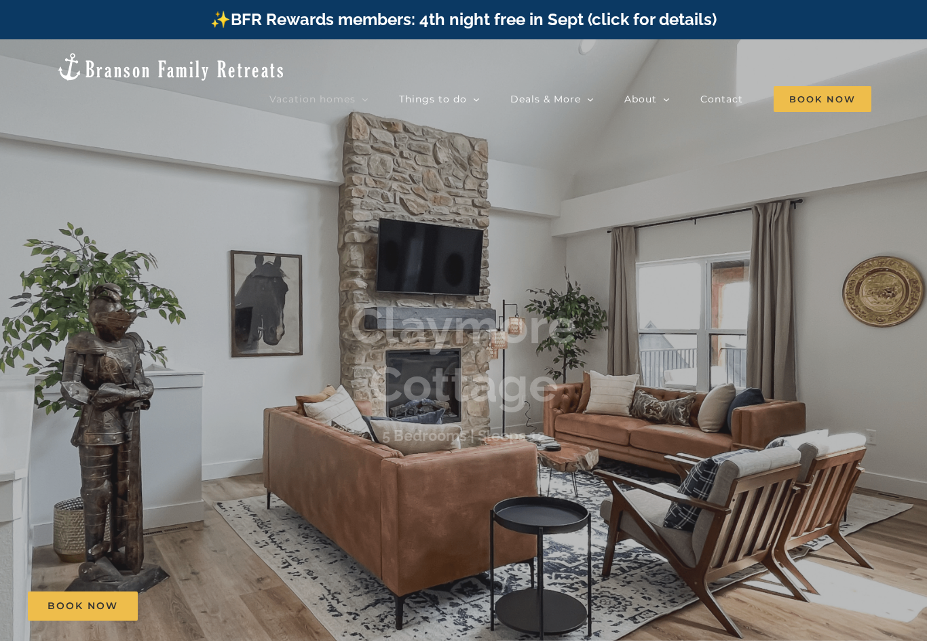 Image resolution: width=927 pixels, height=641 pixels. What do you see at coordinates (319, 99) in the screenshot?
I see `a: Vacation homes` at bounding box center [319, 99].